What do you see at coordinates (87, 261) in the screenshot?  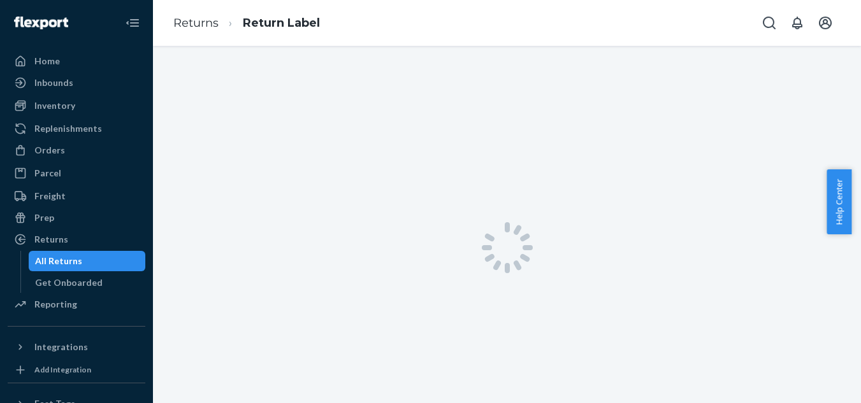 I see `a: All Returns` at bounding box center [87, 261].